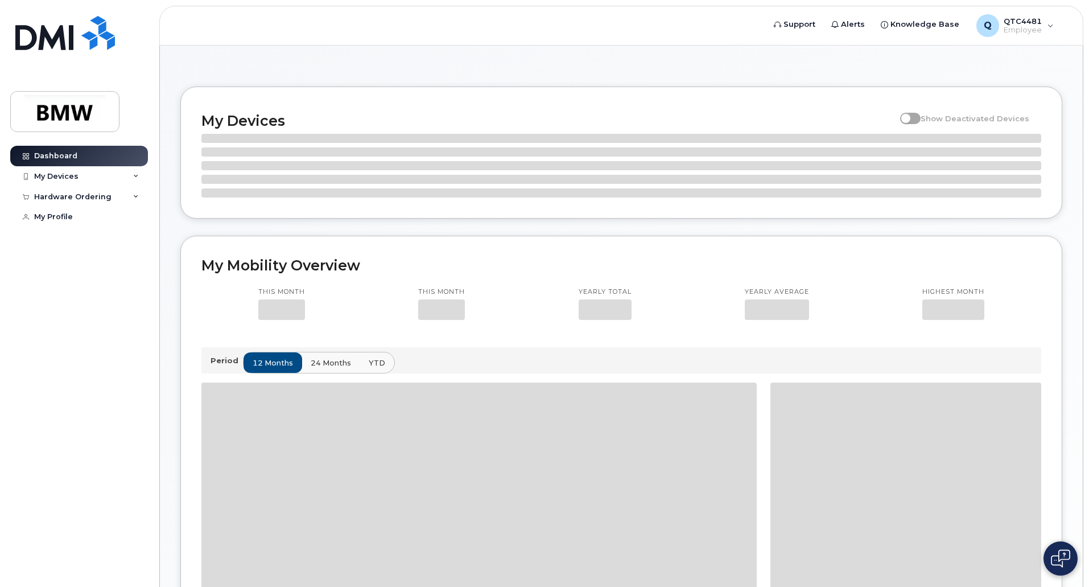 The width and height of the screenshot is (1089, 587). I want to click on p: Yearly average, so click(777, 292).